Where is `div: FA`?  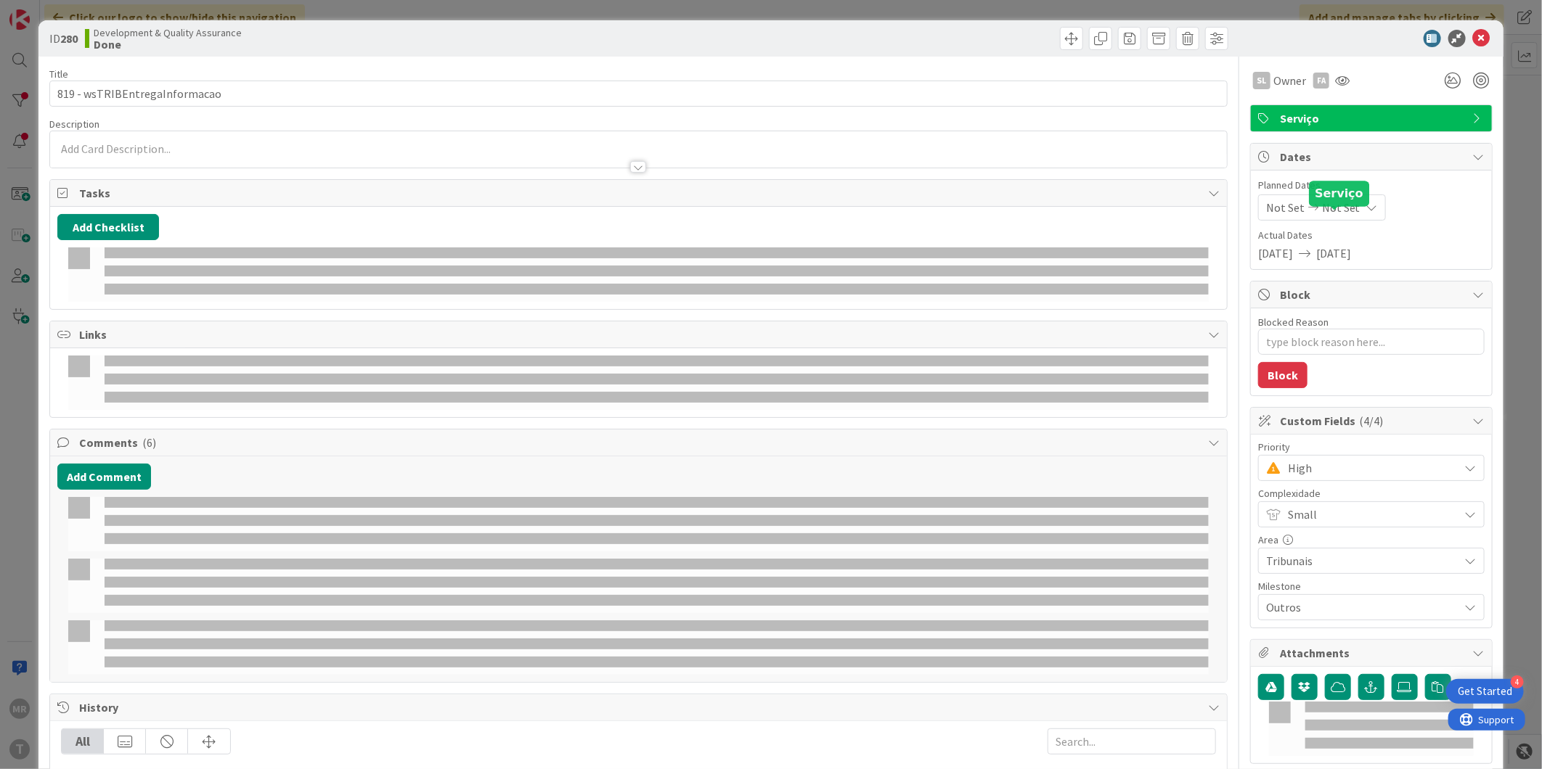 div: FA is located at coordinates (1321, 81).